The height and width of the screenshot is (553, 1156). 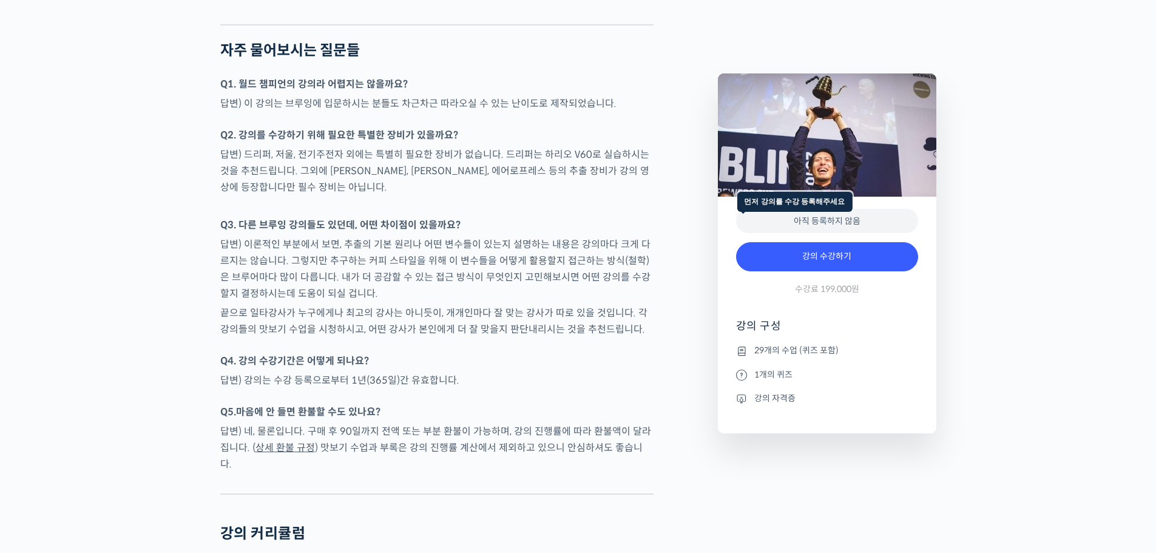 I want to click on strong: 자주 물어보시는 질문들, so click(x=290, y=50).